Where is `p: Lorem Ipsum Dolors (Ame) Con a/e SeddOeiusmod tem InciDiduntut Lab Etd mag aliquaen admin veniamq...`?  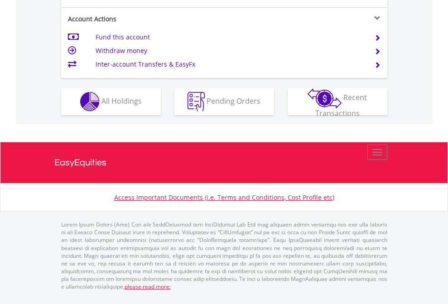 p: Lorem Ipsum Dolors (Ame) Con a/e SeddOeiusmod tem InciDiduntut Lab Etd mag aliquaen admin veniamq... is located at coordinates (224, 256).